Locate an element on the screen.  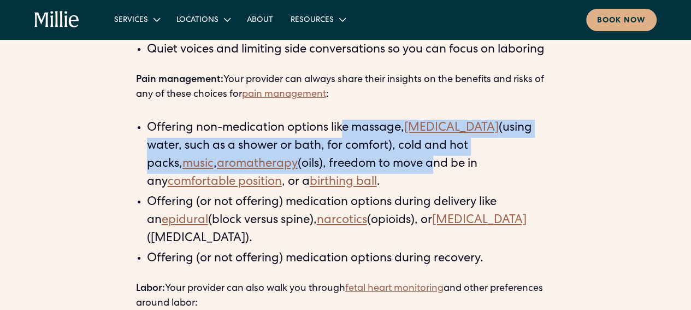
a: birthing ball is located at coordinates (343, 182).